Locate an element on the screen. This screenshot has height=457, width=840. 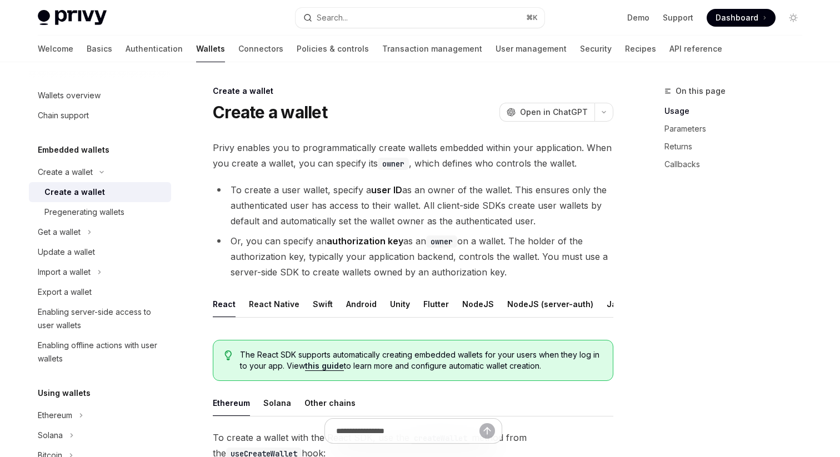
a: Basics is located at coordinates (99, 49).